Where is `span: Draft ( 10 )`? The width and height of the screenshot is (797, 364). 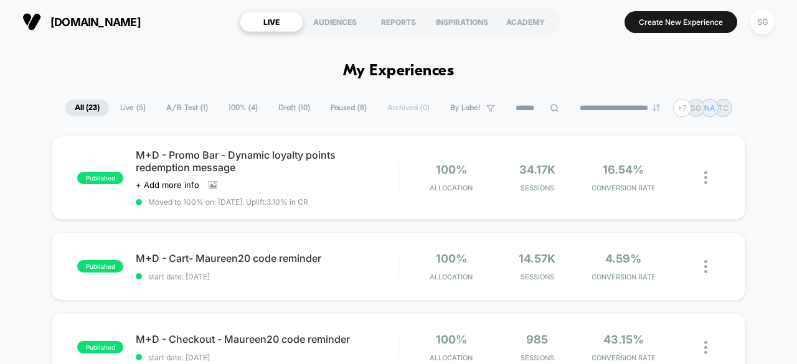 span: Draft ( 10 ) is located at coordinates (294, 108).